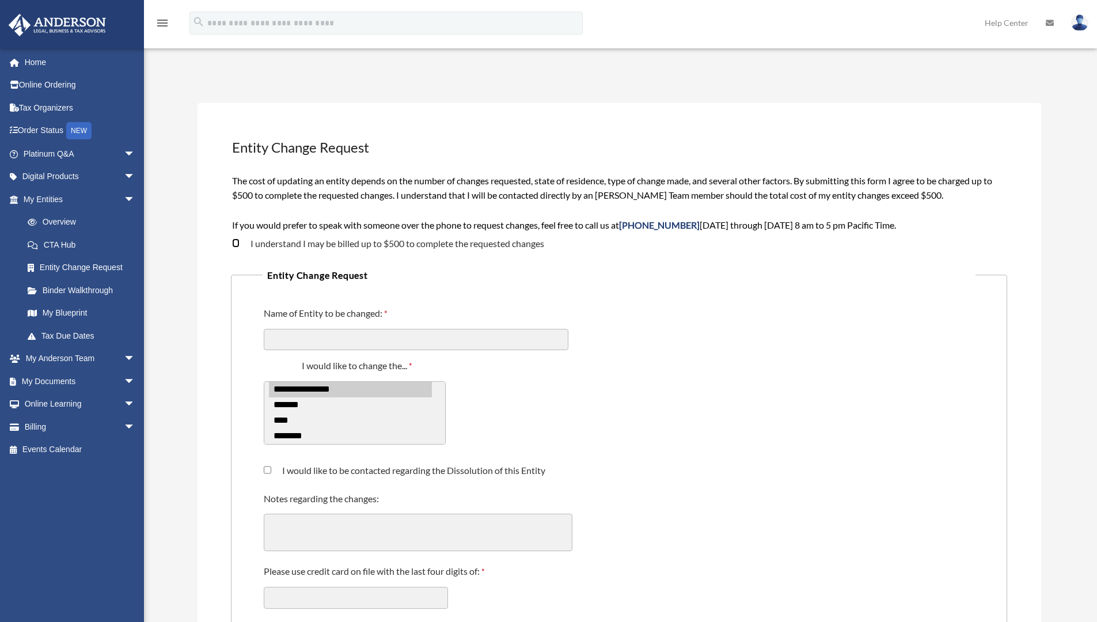 Image resolution: width=1097 pixels, height=622 pixels. I want to click on img: Anderson Advisors Platinum Portal, so click(57, 25).